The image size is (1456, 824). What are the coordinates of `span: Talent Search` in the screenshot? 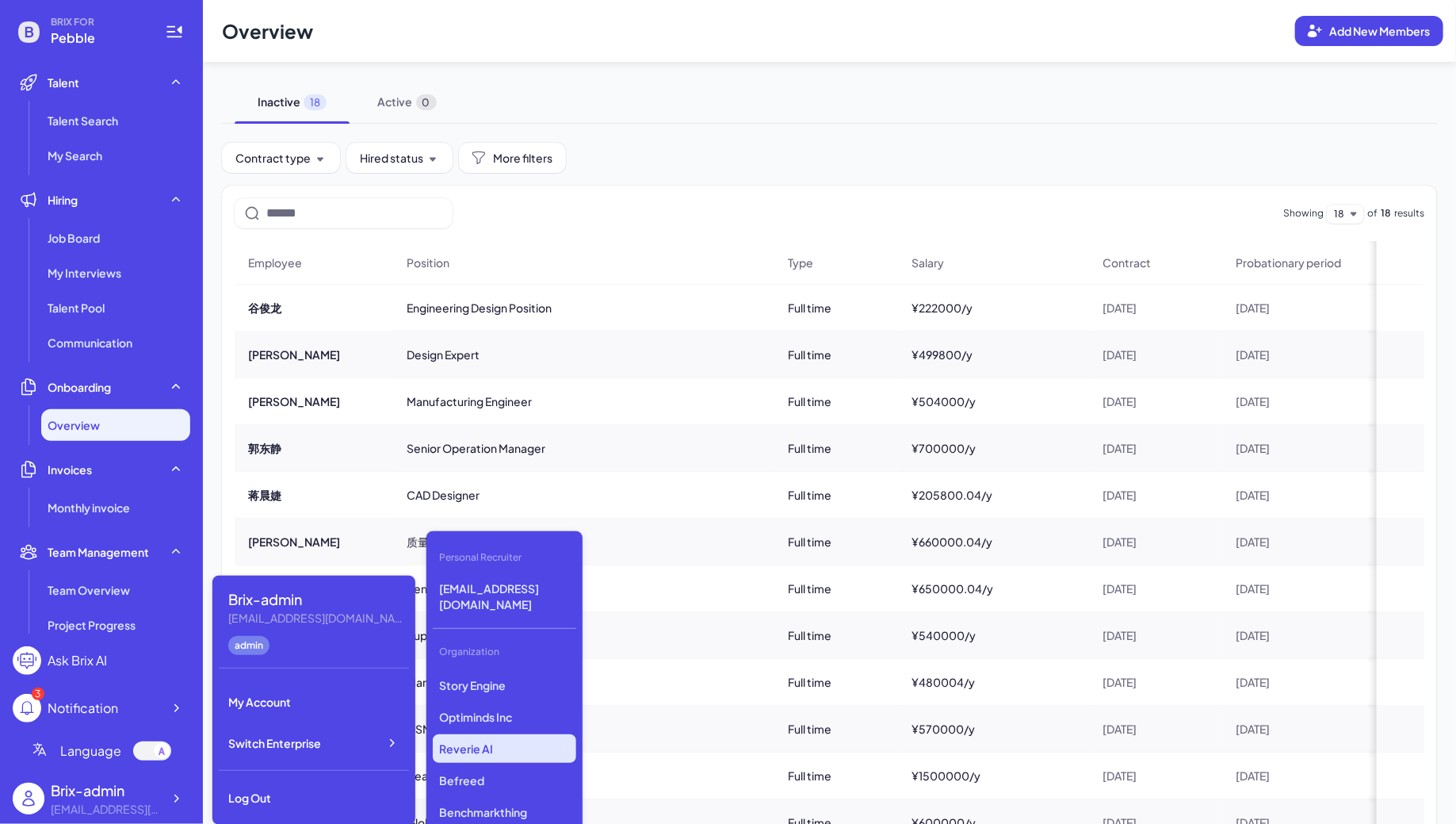 It's located at (83, 120).